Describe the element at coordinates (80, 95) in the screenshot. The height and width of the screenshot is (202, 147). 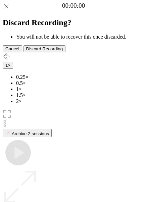
I see `li: 1.5×` at that location.